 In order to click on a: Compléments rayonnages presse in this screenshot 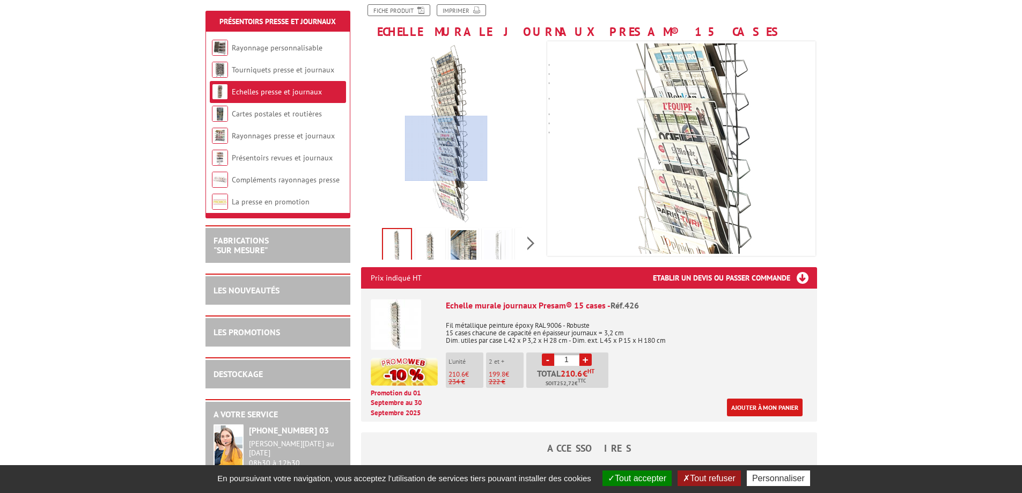, I will do `click(285, 180)`.